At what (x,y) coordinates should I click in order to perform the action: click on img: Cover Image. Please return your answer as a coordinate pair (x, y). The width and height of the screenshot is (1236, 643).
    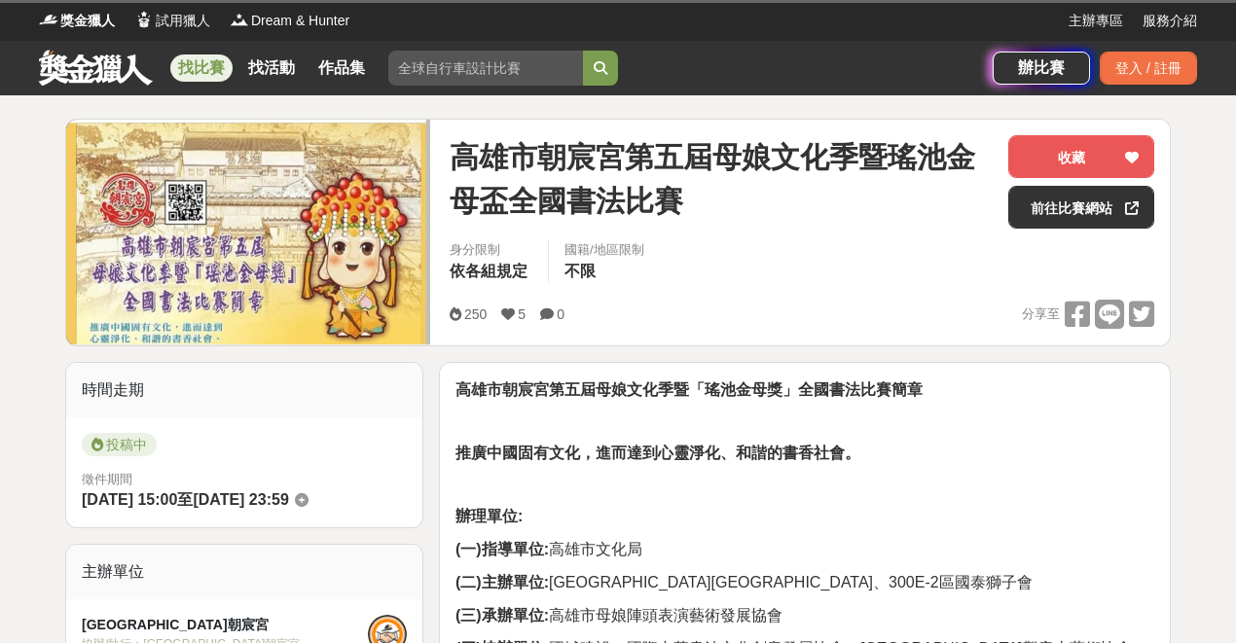
    Looking at the image, I should click on (248, 232).